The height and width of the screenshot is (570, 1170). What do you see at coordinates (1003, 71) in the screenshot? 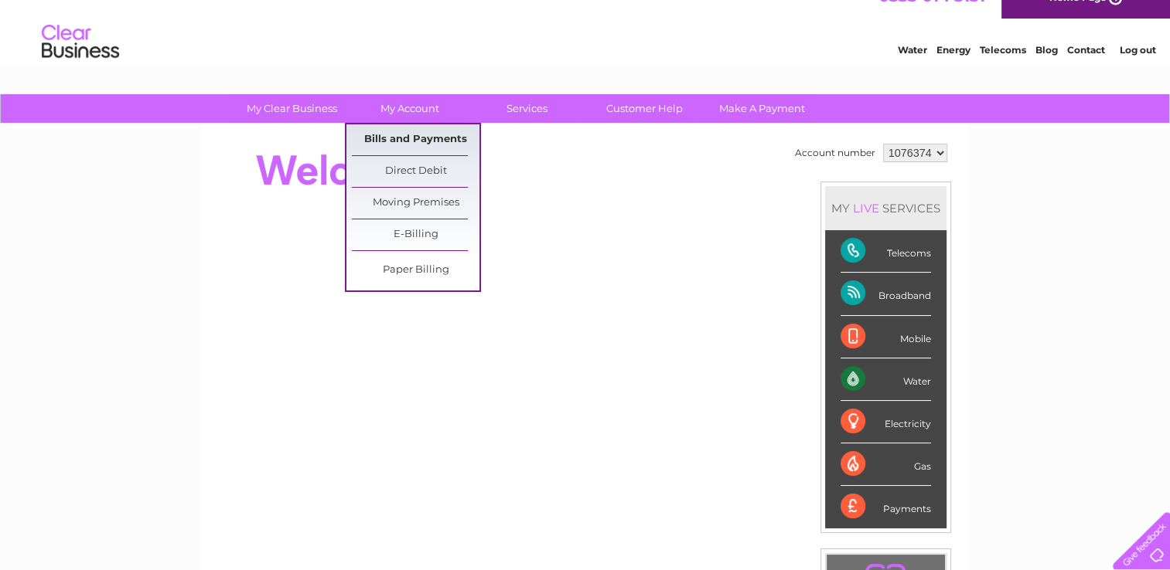
I see `a: Telecoms` at bounding box center [1003, 71].